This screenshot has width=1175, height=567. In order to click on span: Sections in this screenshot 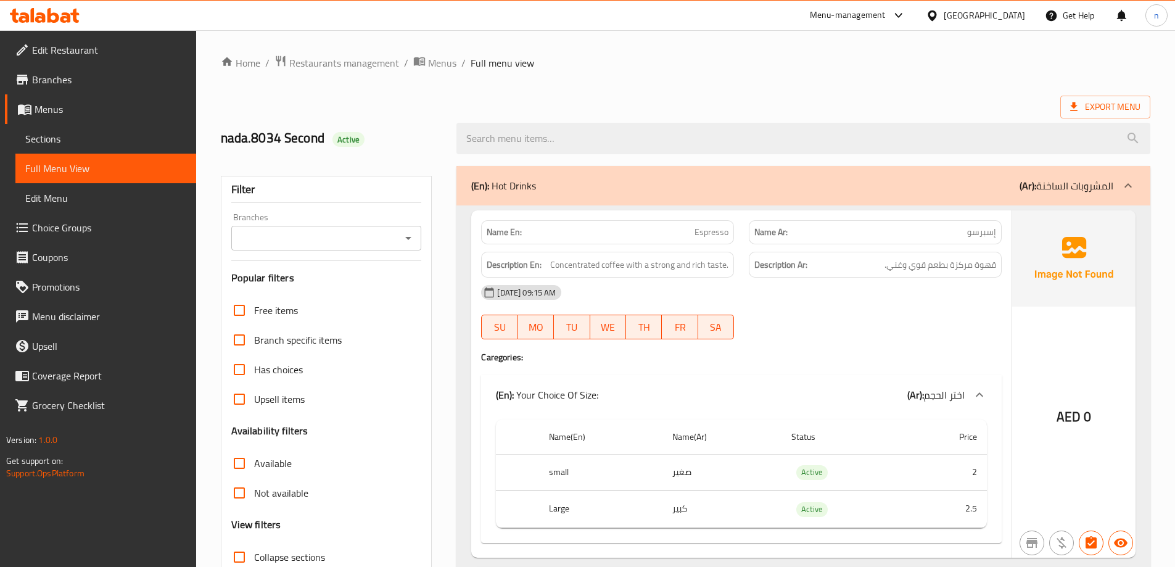, I will do `click(106, 139)`.